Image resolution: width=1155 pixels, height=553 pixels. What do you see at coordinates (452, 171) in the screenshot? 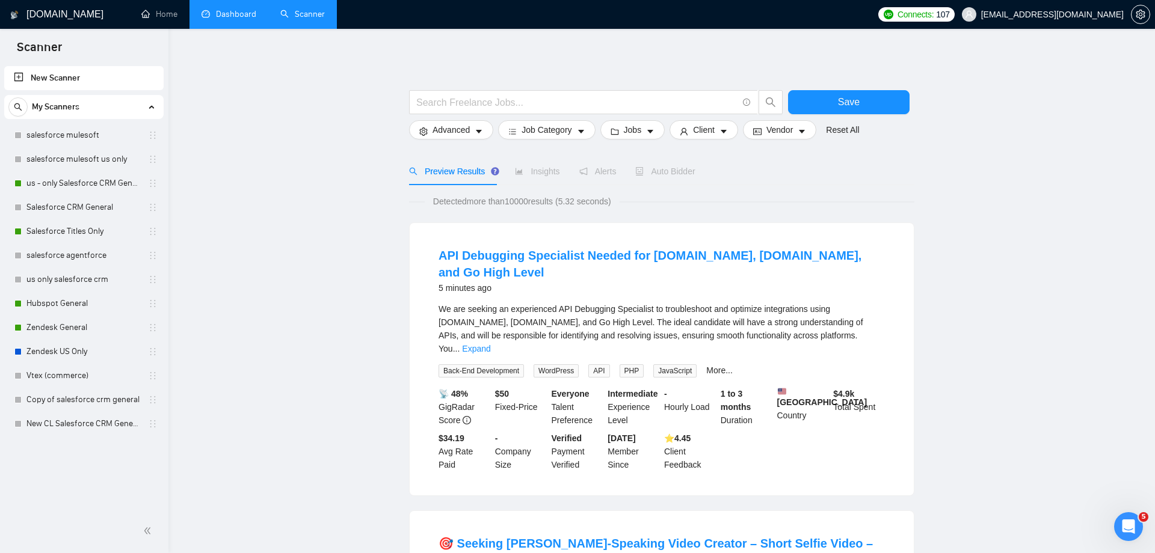
I see `span: Preview Results` at bounding box center [452, 171].